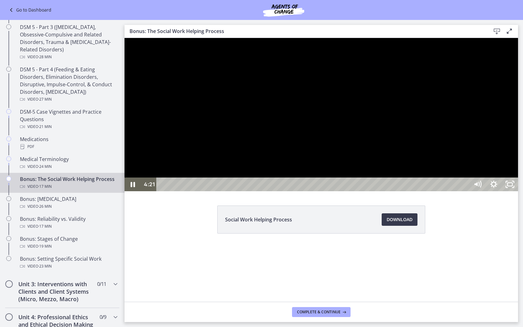 This screenshot has height=327, width=523. I want to click on button: Show settings menu, so click(370, 146).